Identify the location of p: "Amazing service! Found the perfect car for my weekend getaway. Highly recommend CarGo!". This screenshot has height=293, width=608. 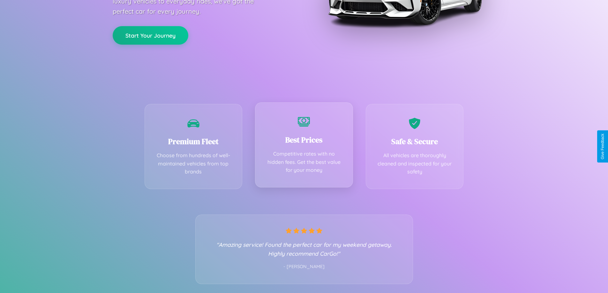
(304, 249).